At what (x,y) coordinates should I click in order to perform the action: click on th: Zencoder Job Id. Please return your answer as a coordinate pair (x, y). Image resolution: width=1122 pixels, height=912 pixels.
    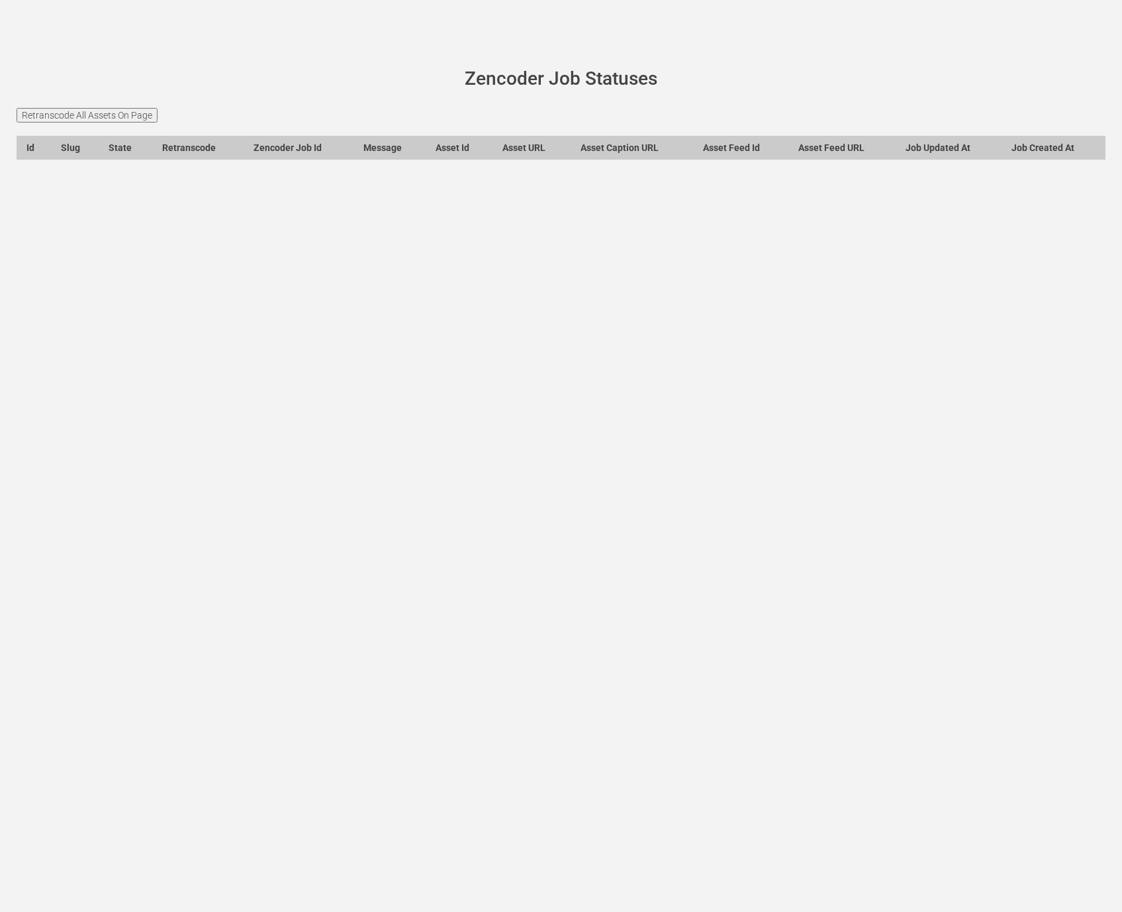
    Looking at the image, I should click on (299, 147).